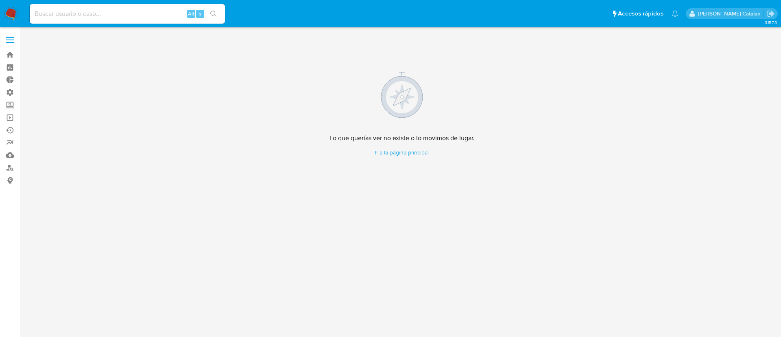 The height and width of the screenshot is (337, 781). What do you see at coordinates (200, 13) in the screenshot?
I see `span: s` at bounding box center [200, 13].